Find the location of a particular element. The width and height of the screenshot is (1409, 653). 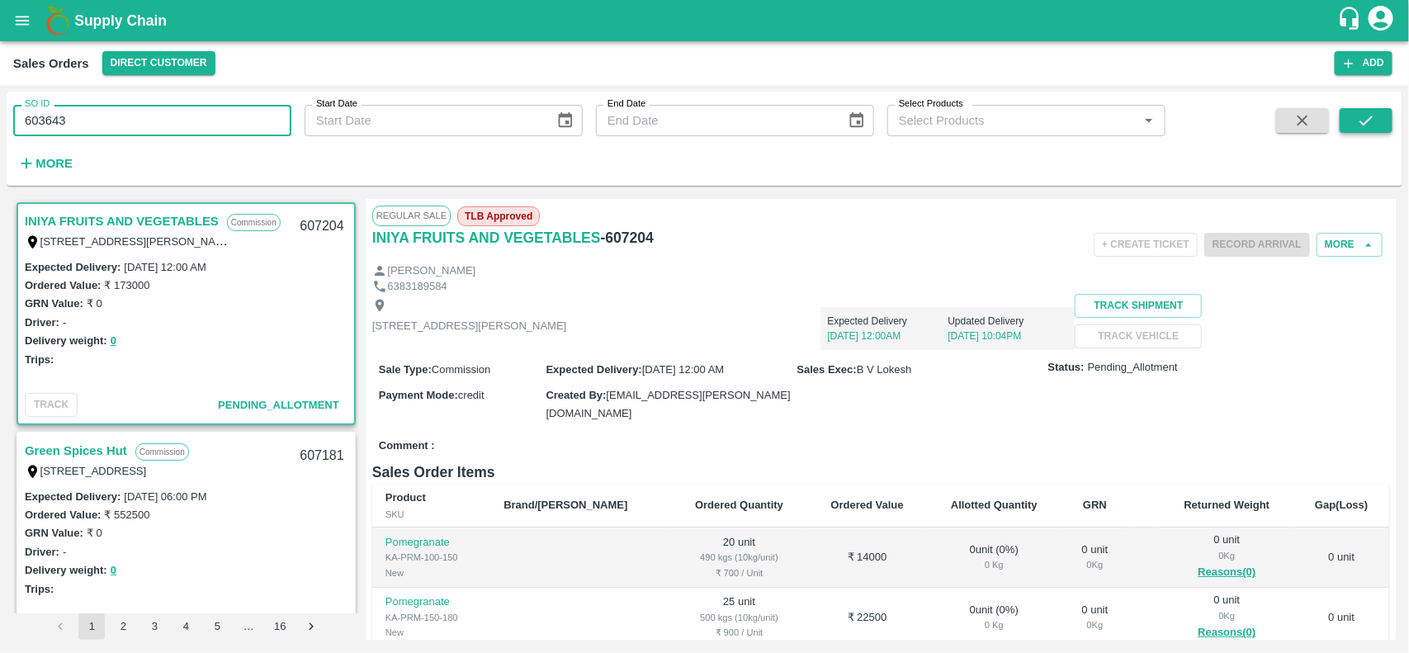

label: Created By : is located at coordinates (575, 395).